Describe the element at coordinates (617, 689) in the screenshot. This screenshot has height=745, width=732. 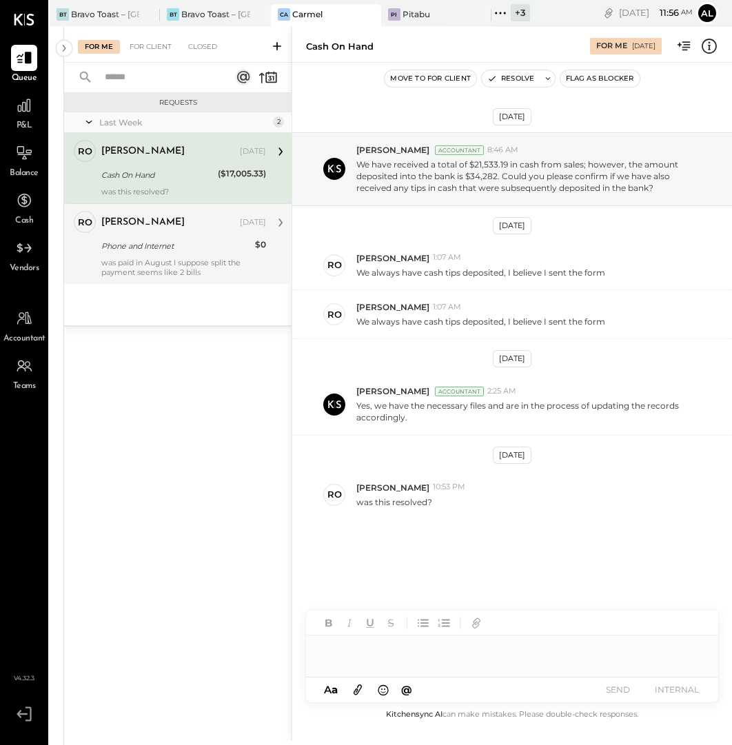
I see `button: SEND` at that location.